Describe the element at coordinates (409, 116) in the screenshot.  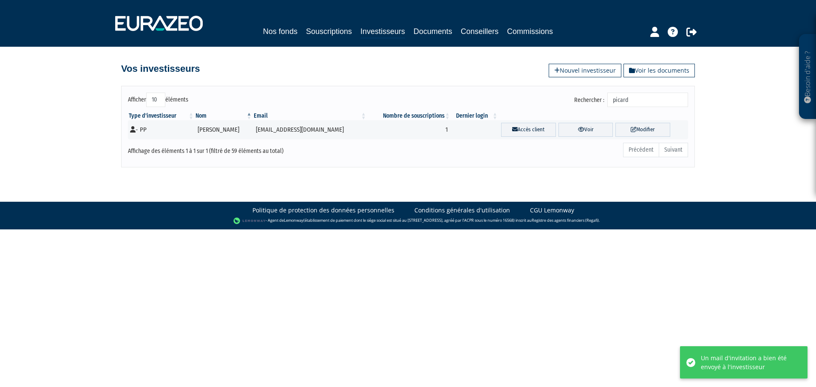
I see `th: Nombre de souscriptions : activer pour trier la colonne par ordre croissant` at that location.